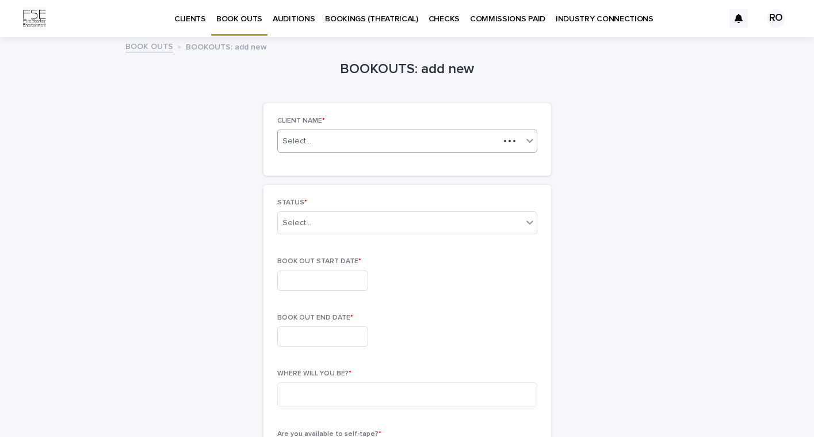 This screenshot has width=814, height=437. Describe the element at coordinates (319, 261) in the screenshot. I see `span: BOOK OUT START DATE` at that location.